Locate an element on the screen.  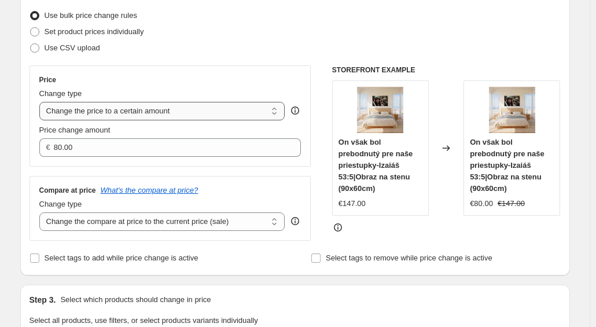
i: What's the compare at price? is located at coordinates (149, 190).